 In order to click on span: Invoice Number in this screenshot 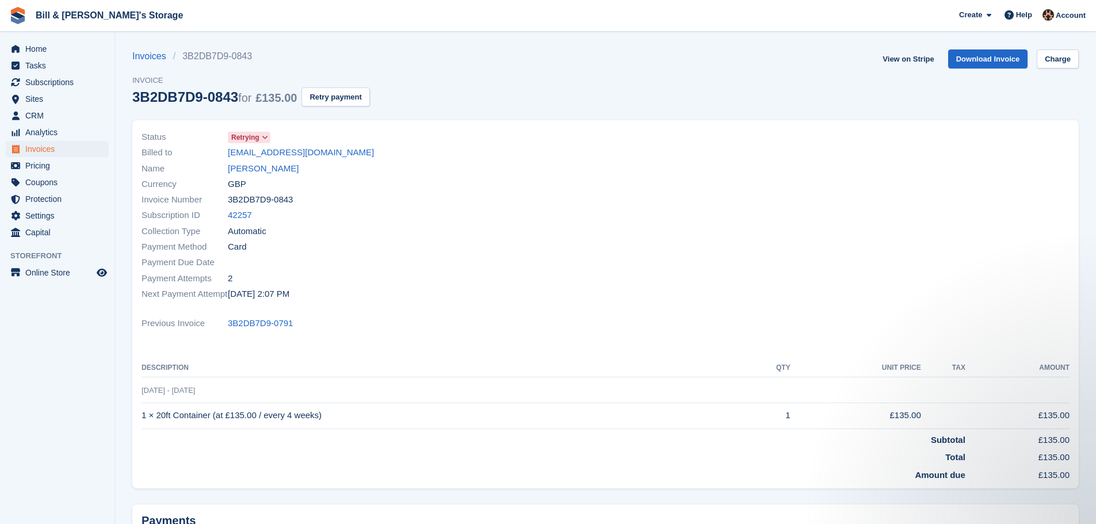, I will do `click(185, 200)`.